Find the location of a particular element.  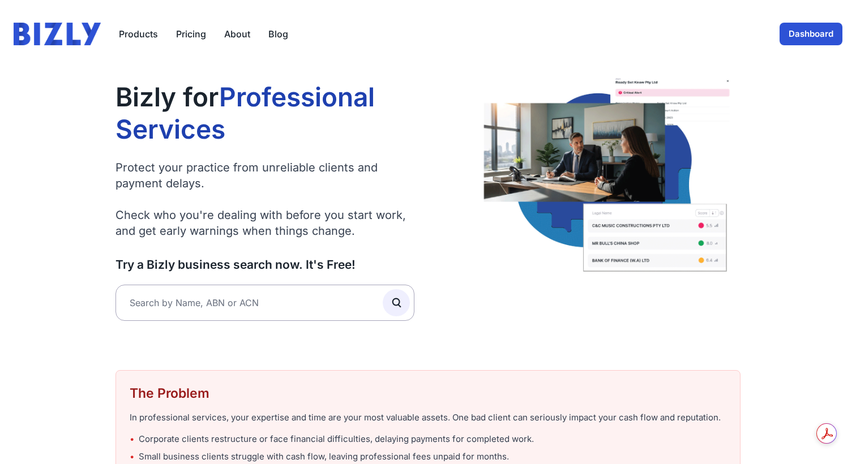

input: Search by Name, ABN or ACN is located at coordinates (265, 303).